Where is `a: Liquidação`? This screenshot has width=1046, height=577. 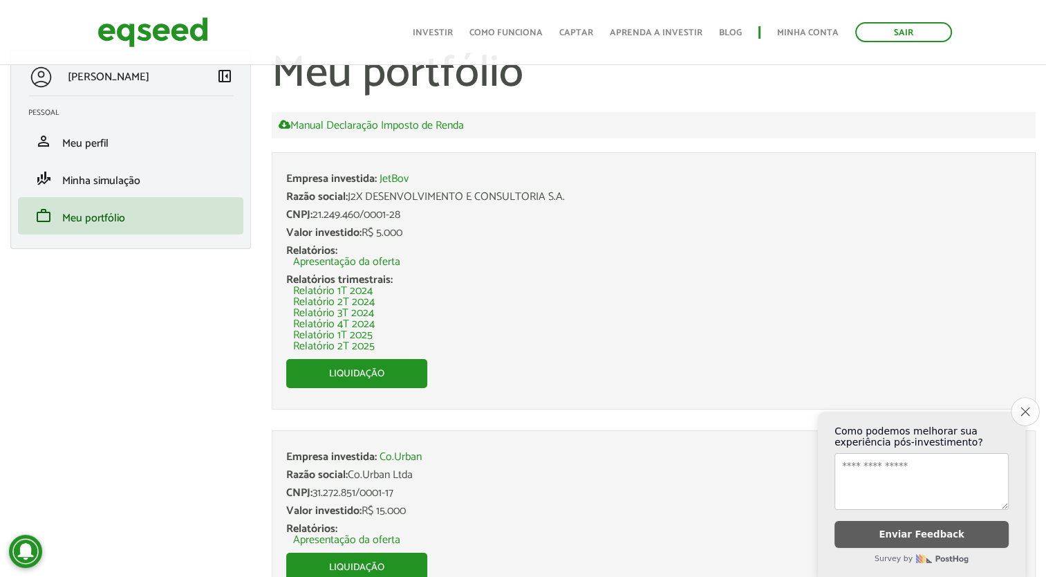
a: Liquidação is located at coordinates (357, 373).